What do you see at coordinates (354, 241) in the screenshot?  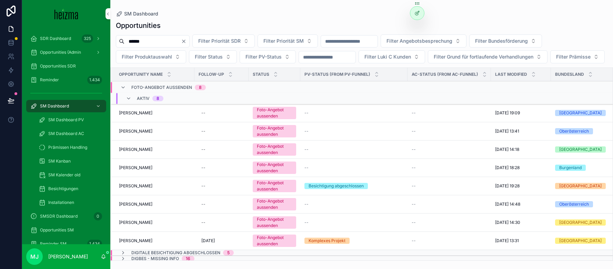 I see `a: Komplexes Projekt` at bounding box center [354, 241].